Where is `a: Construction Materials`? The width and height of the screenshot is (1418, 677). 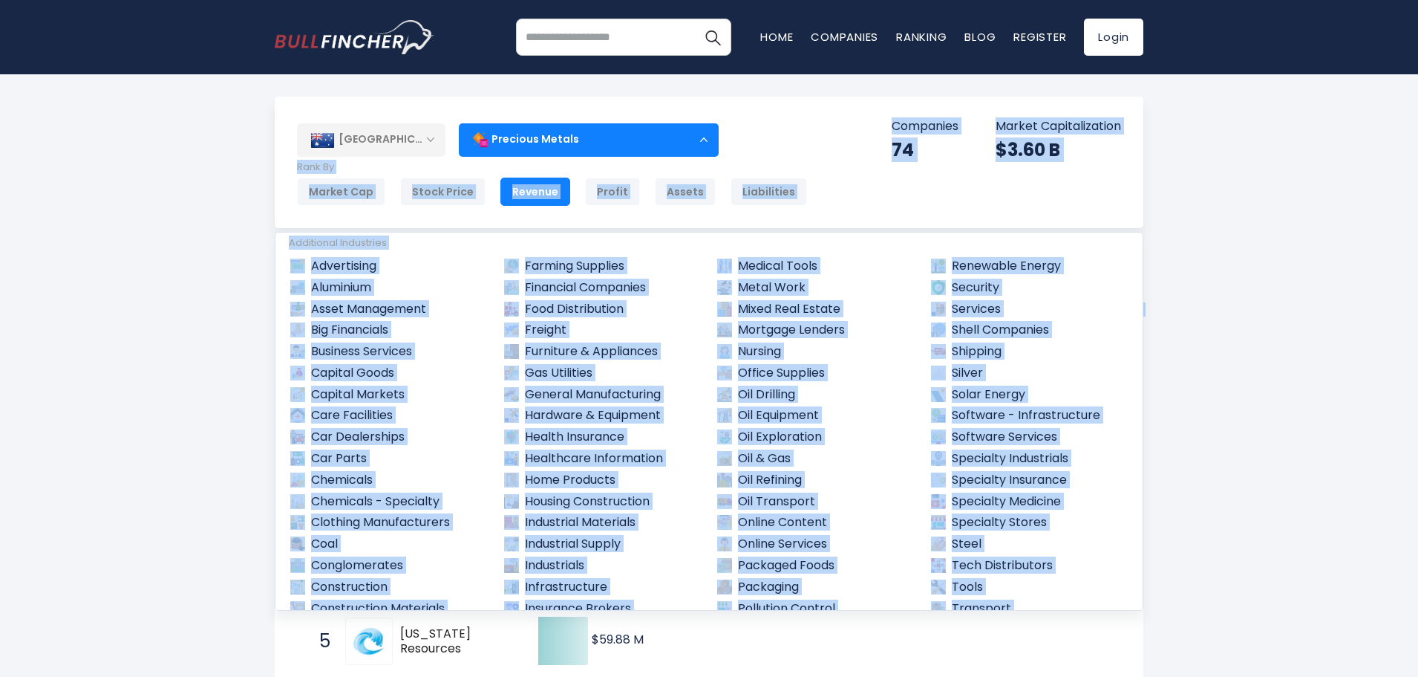 a: Construction Materials is located at coordinates (389, 608).